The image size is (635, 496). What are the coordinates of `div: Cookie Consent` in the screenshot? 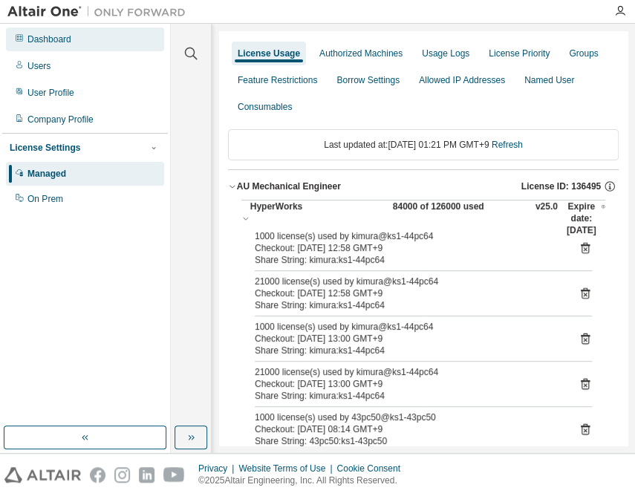 It's located at (372, 469).